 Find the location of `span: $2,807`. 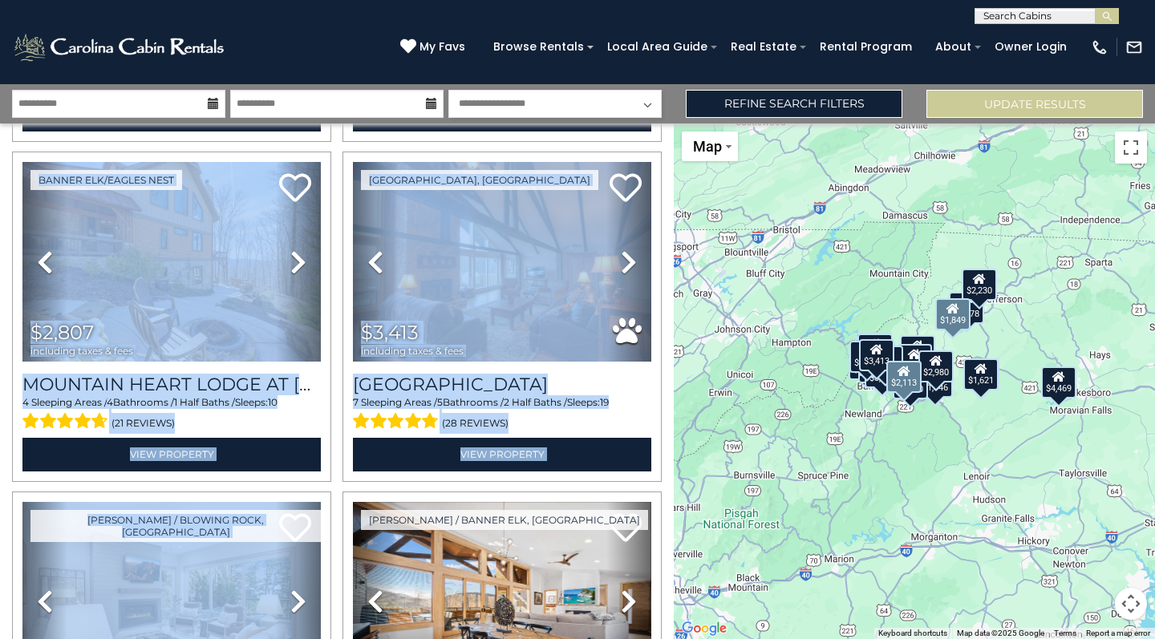

span: $2,807 is located at coordinates (62, 332).